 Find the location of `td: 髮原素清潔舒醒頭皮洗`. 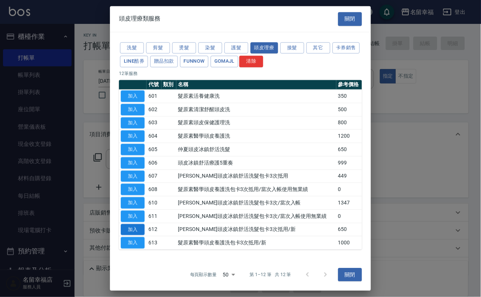

td: 髮原素清潔舒醒頭皮洗 is located at coordinates (256, 110).